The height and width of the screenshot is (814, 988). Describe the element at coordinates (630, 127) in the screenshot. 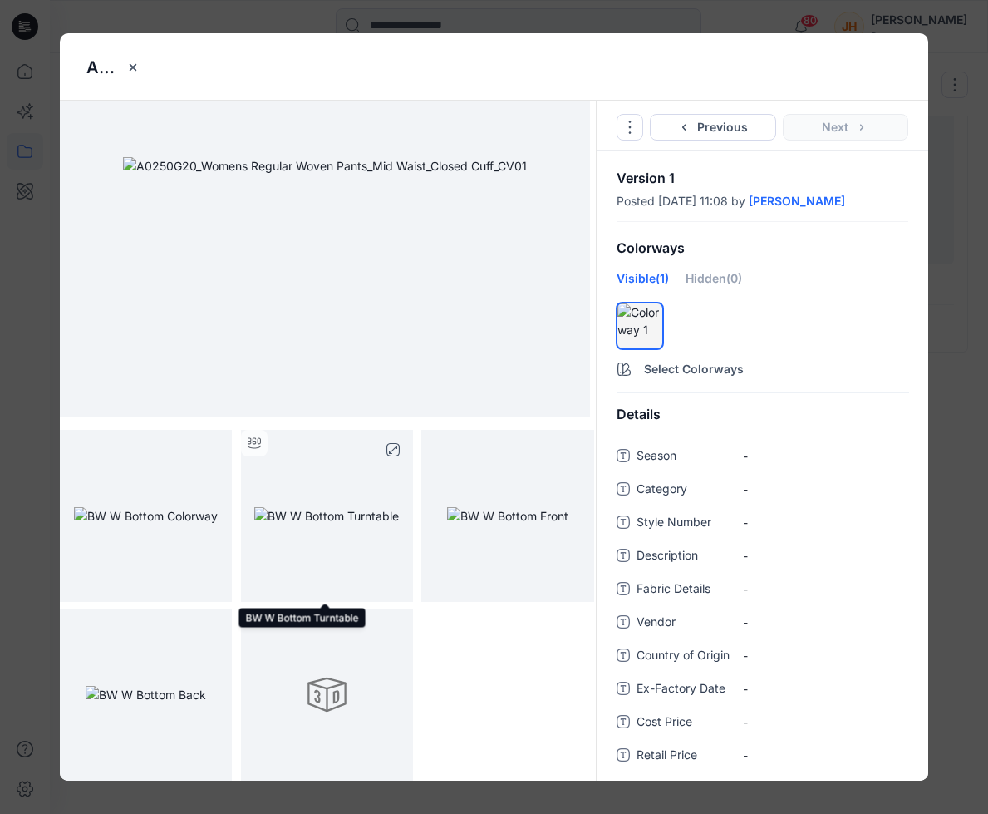

I see `button: Options` at that location.